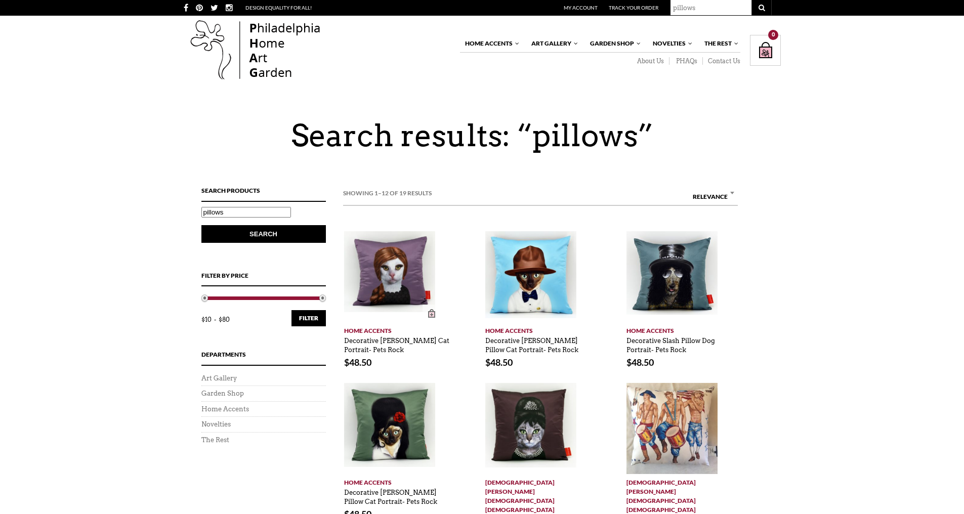 Image resolution: width=964 pixels, height=514 pixels. What do you see at coordinates (264, 279) in the screenshot?
I see `h4: Filter by price` at bounding box center [264, 279].